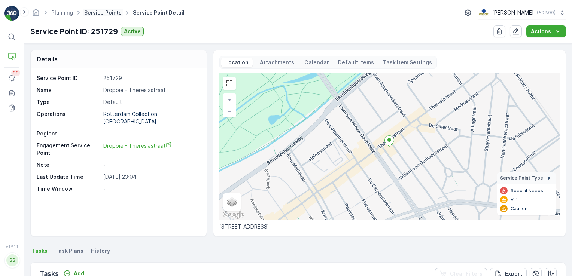  I want to click on button: SS, so click(12, 261).